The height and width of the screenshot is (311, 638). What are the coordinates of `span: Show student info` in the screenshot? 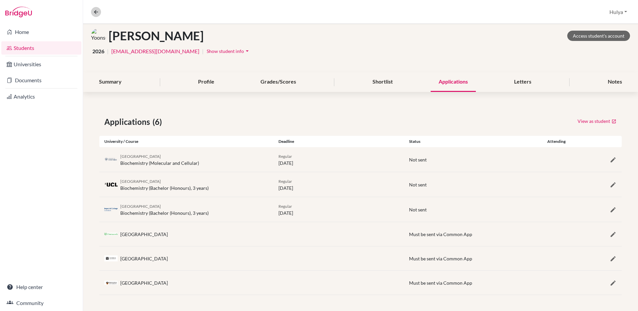 It's located at (225, 51).